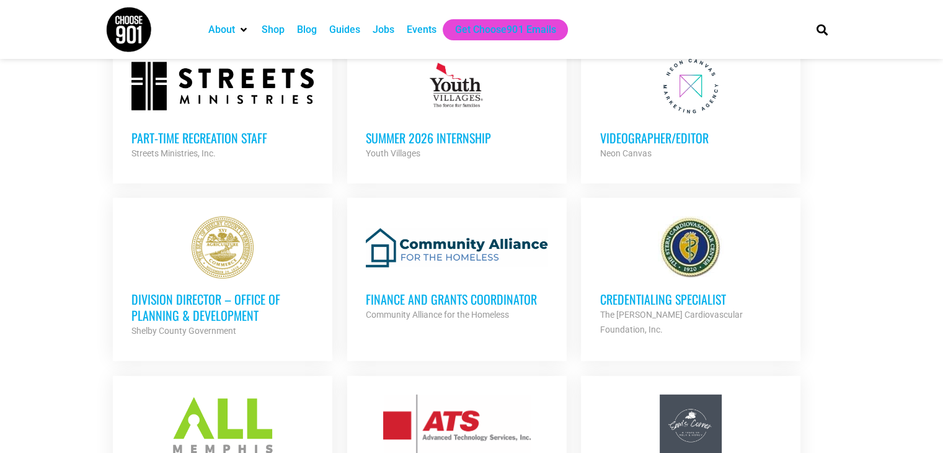  What do you see at coordinates (174, 153) in the screenshot?
I see `strong: Streets Ministries, Inc.` at bounding box center [174, 153].